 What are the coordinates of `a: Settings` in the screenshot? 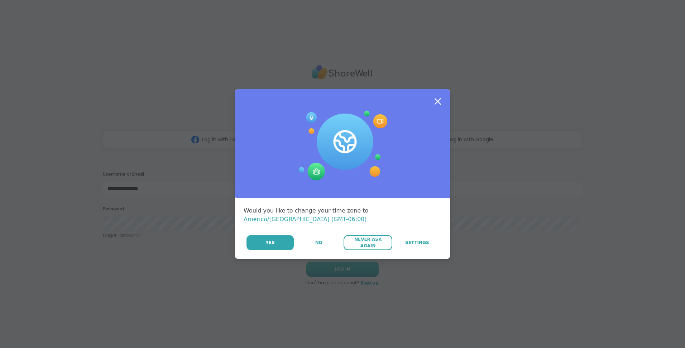 It's located at (417, 243).